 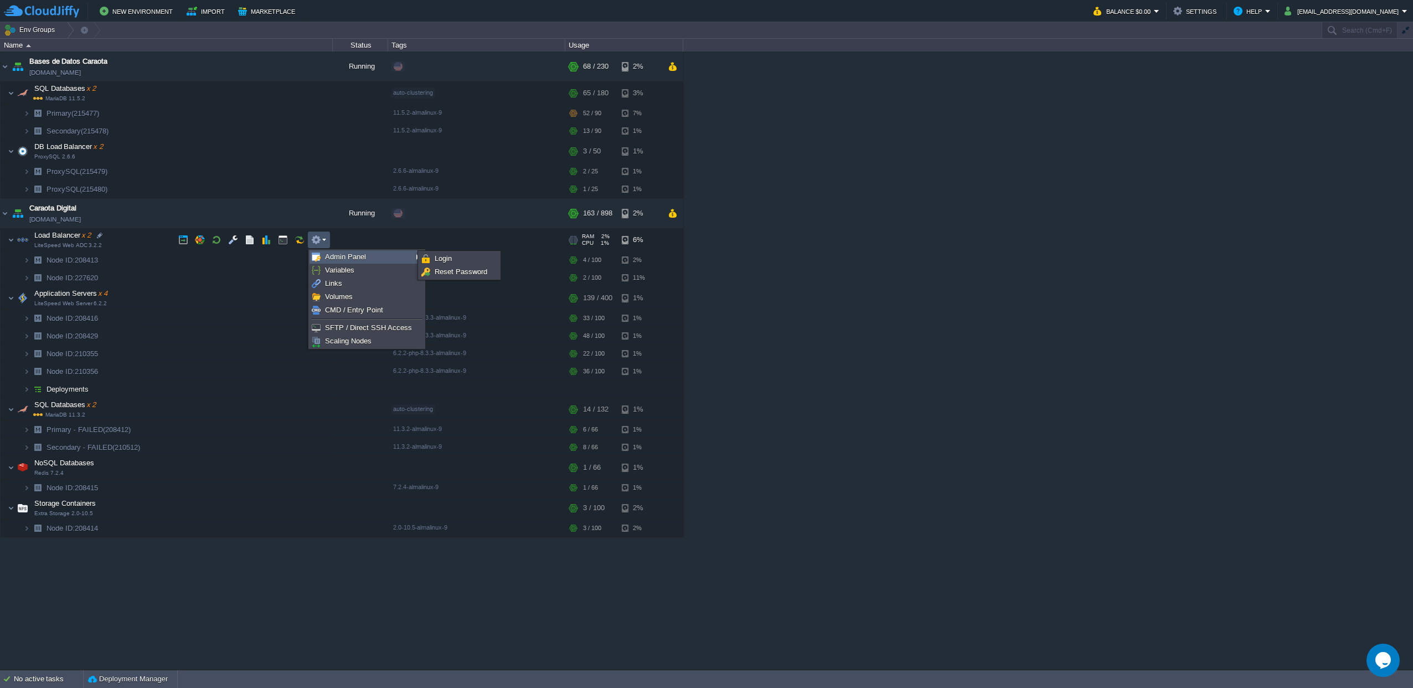 I want to click on a: Node ID:208415, so click(x=73, y=487).